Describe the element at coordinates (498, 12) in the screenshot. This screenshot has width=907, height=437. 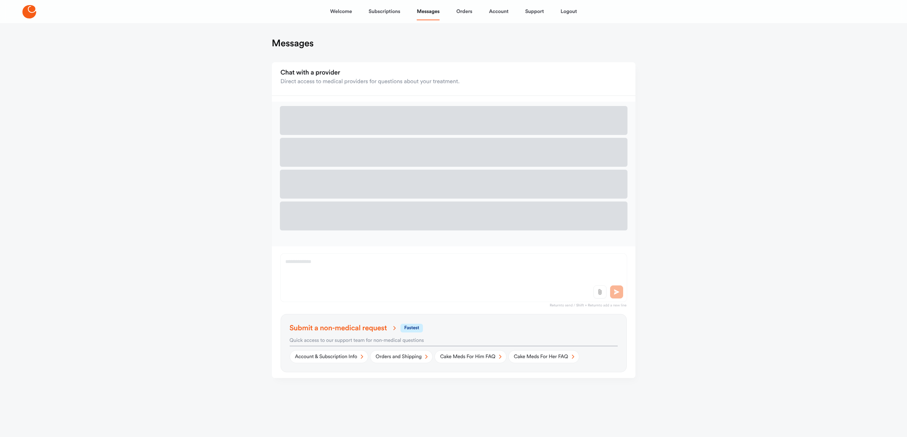
I see `a: Account` at that location.